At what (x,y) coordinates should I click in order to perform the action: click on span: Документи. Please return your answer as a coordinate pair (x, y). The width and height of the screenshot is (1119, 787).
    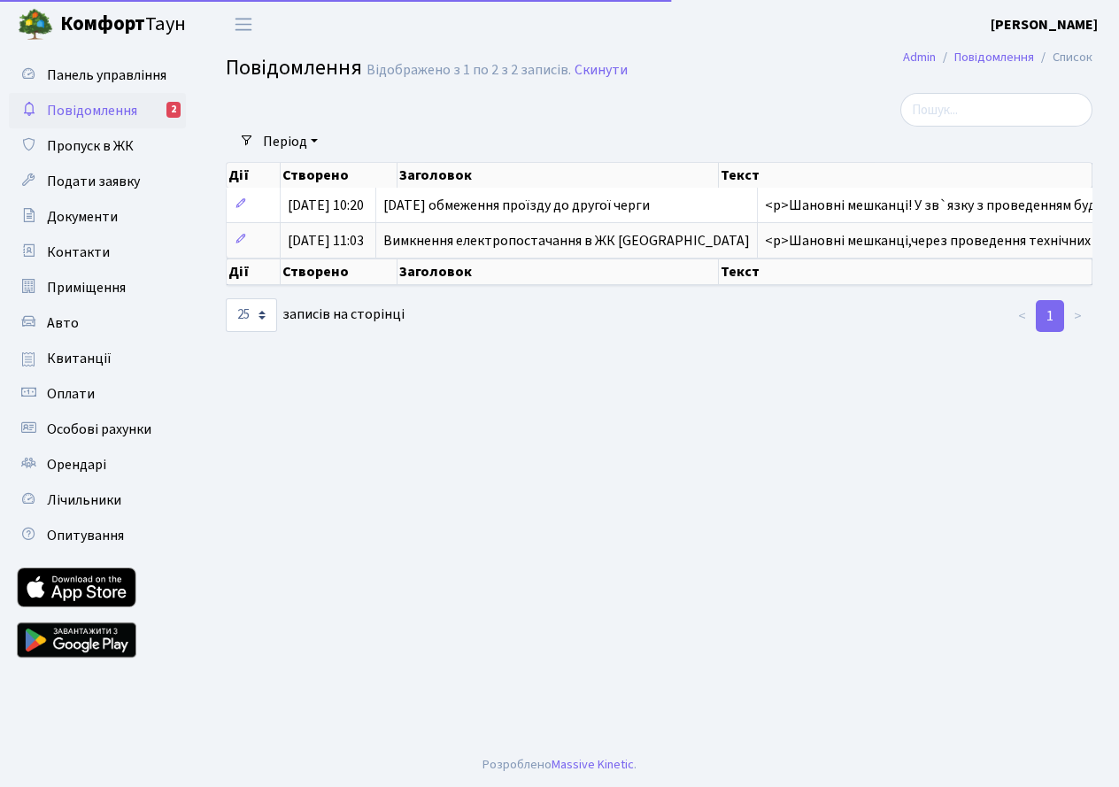
    Looking at the image, I should click on (82, 217).